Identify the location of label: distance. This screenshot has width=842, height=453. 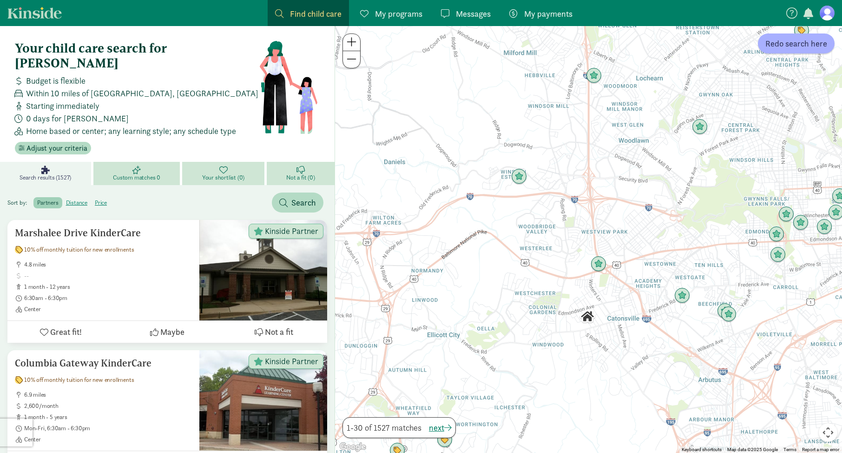
(77, 203).